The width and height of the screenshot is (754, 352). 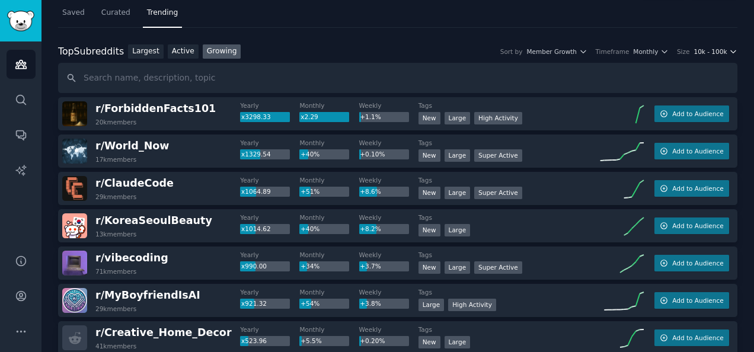 I want to click on span: r/ KoreaSeoulBeauty, so click(x=153, y=220).